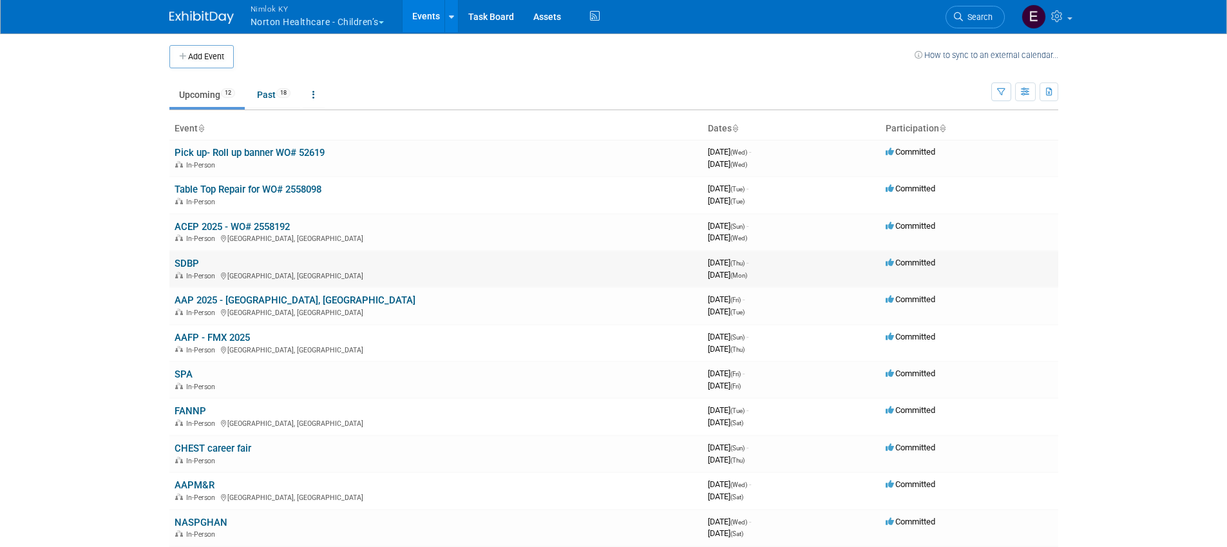 This screenshot has width=1227, height=547. Describe the element at coordinates (187, 264) in the screenshot. I see `a: SDBP` at that location.